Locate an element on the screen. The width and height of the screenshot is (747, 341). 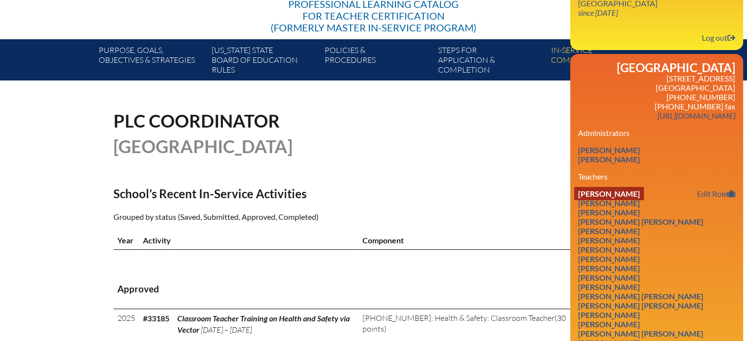
span: Classroom Teacher Training on Health and Safety via Vector is located at coordinates (263, 323).